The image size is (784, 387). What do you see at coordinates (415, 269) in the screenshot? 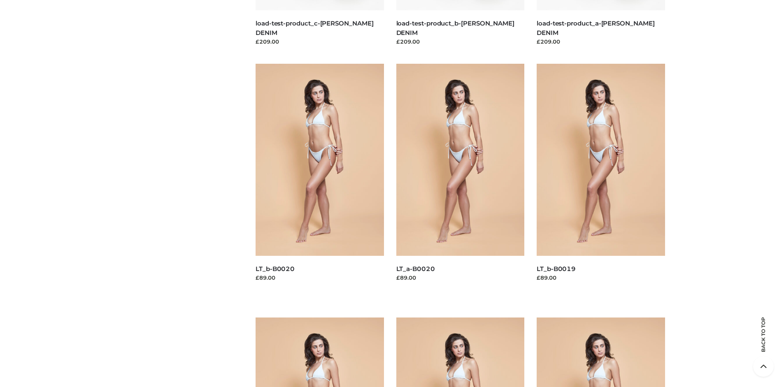
I see `a: LT_a-B0020` at bounding box center [415, 269].